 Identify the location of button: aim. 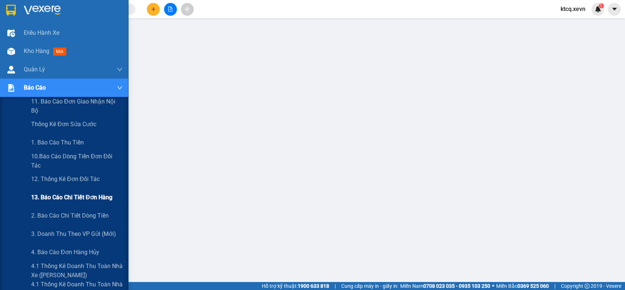
(187, 9).